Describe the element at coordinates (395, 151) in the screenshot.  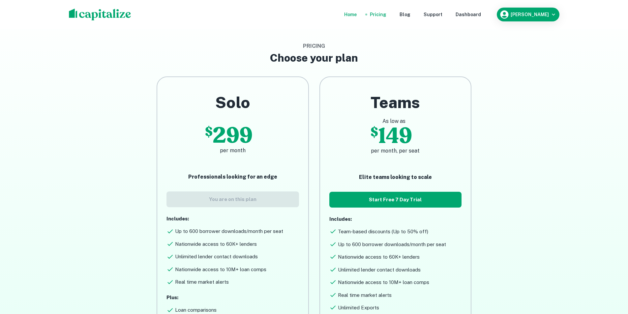
I see `h6: per month, per seat` at that location.